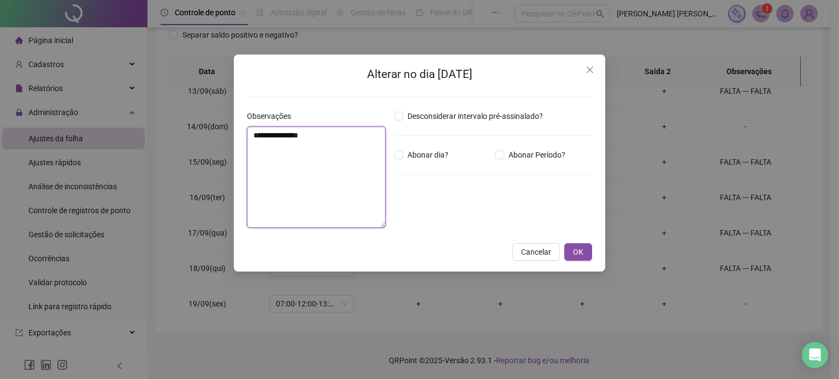 Image resolution: width=839 pixels, height=379 pixels. What do you see at coordinates (815, 355) in the screenshot?
I see `div: Open Intercom Messenger` at bounding box center [815, 355].